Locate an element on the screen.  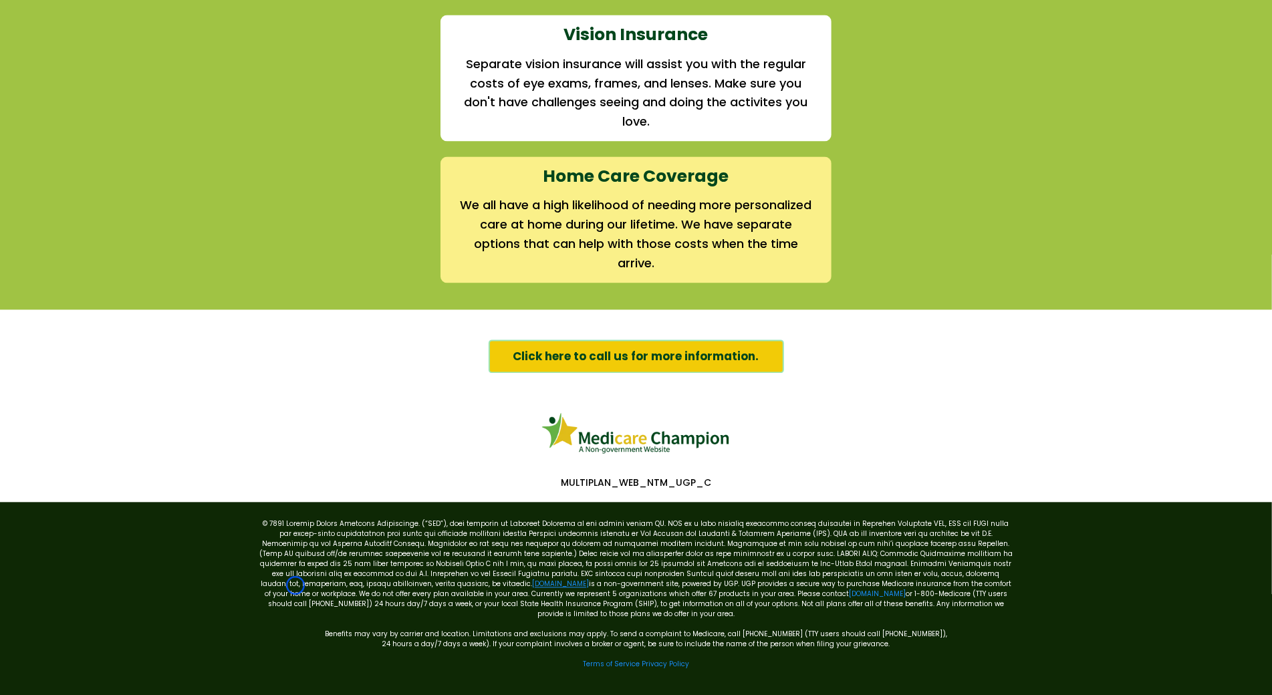
h2: We all have a high likelihood of needing more personalized care at home during our lifetime. We h... is located at coordinates (635, 234).